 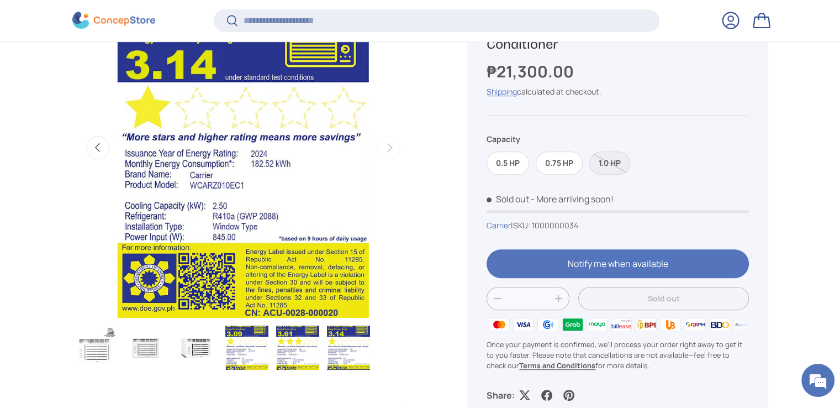 I want to click on span: 1000000034, so click(x=555, y=225).